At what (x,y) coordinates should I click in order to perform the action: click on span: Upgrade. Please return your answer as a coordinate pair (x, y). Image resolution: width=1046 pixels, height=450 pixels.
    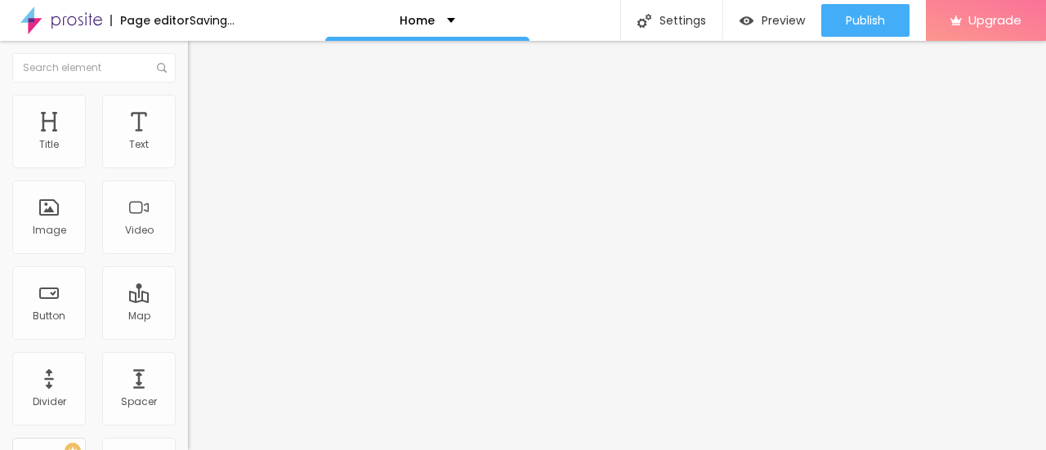
    Looking at the image, I should click on (994, 20).